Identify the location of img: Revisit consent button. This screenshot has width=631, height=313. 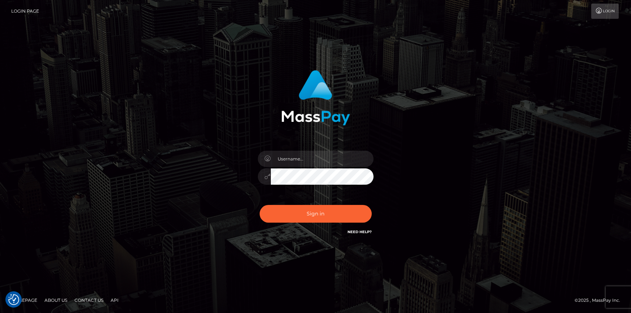
(14, 300).